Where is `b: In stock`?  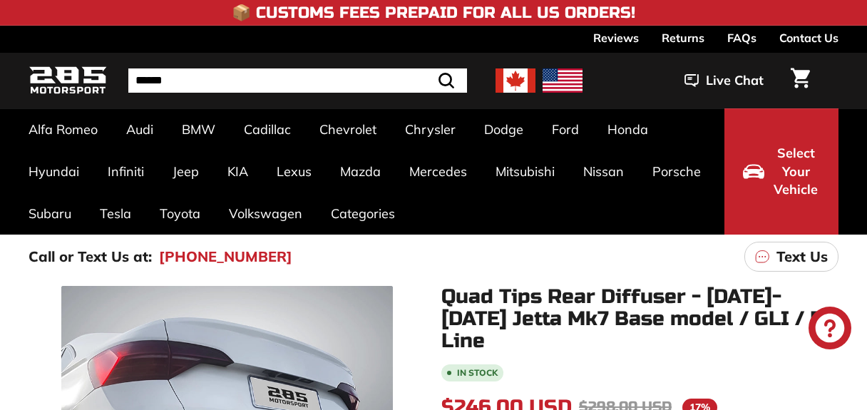
b: In stock is located at coordinates (477, 373).